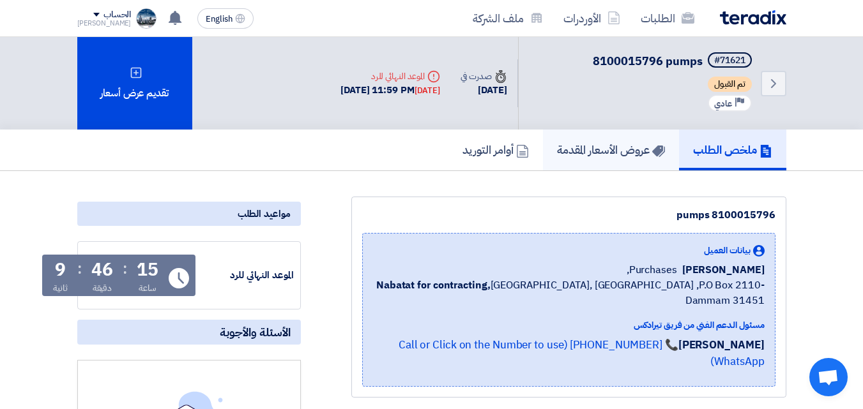 The height and width of the screenshot is (409, 863). Describe the element at coordinates (135, 83) in the screenshot. I see `div: تقديم عرض أسعار` at that location.